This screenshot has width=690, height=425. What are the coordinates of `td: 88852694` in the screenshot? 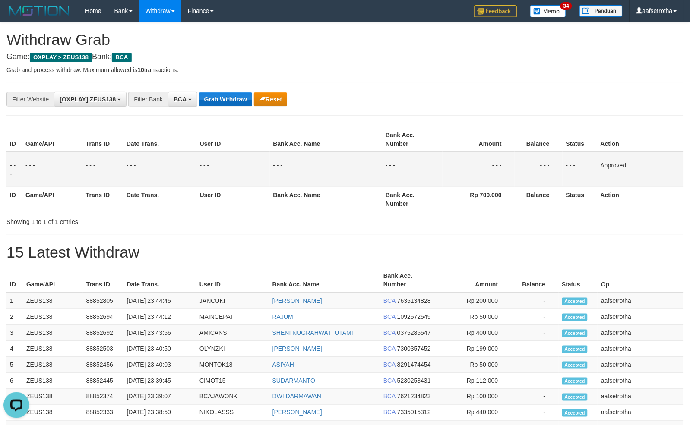 It's located at (103, 317).